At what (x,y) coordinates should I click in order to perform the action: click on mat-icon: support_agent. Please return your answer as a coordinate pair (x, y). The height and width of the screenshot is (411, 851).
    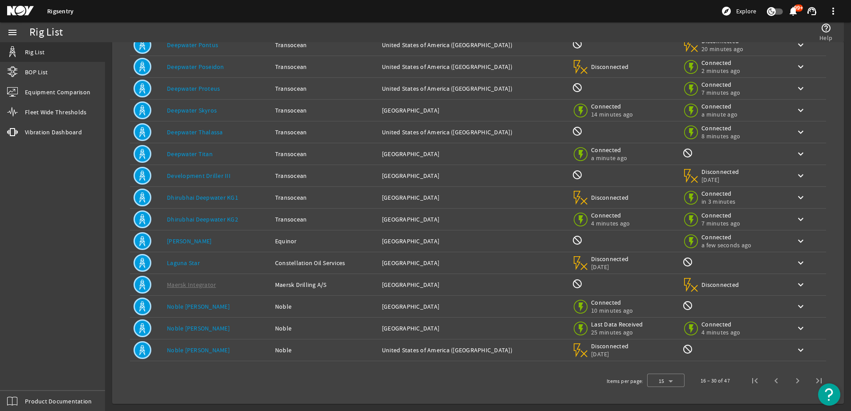
    Looking at the image, I should click on (812, 11).